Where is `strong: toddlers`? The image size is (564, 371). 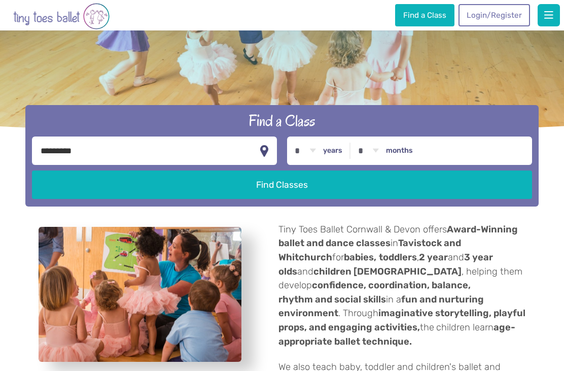
strong: toddlers is located at coordinates (398, 257).